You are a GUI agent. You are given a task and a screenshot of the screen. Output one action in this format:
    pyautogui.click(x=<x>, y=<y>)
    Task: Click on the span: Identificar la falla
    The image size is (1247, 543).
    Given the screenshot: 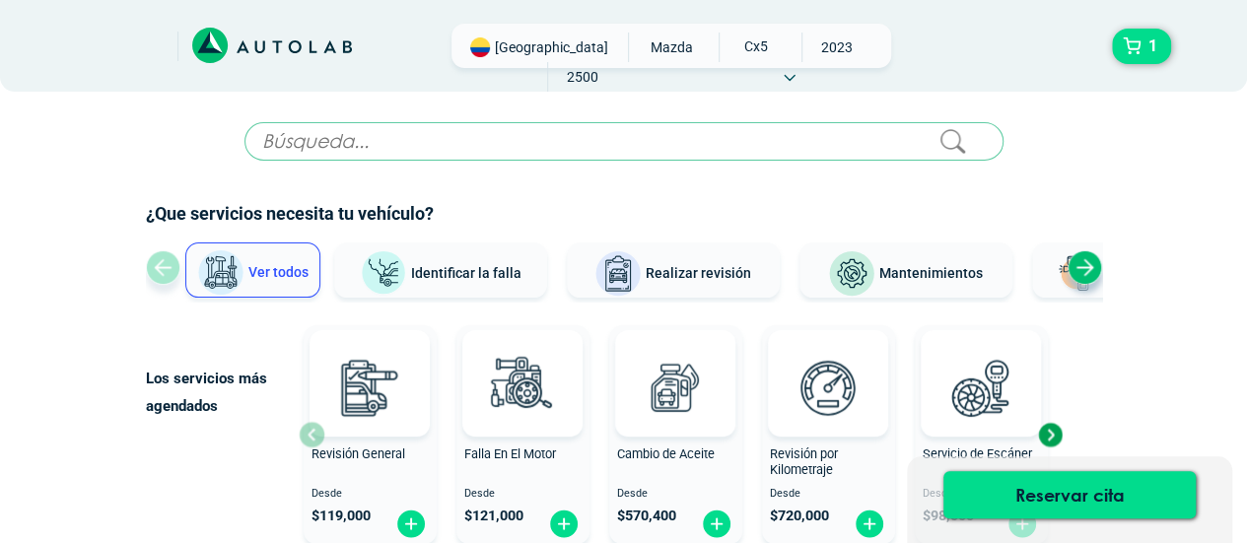 What is the action you would take?
    pyautogui.click(x=466, y=272)
    